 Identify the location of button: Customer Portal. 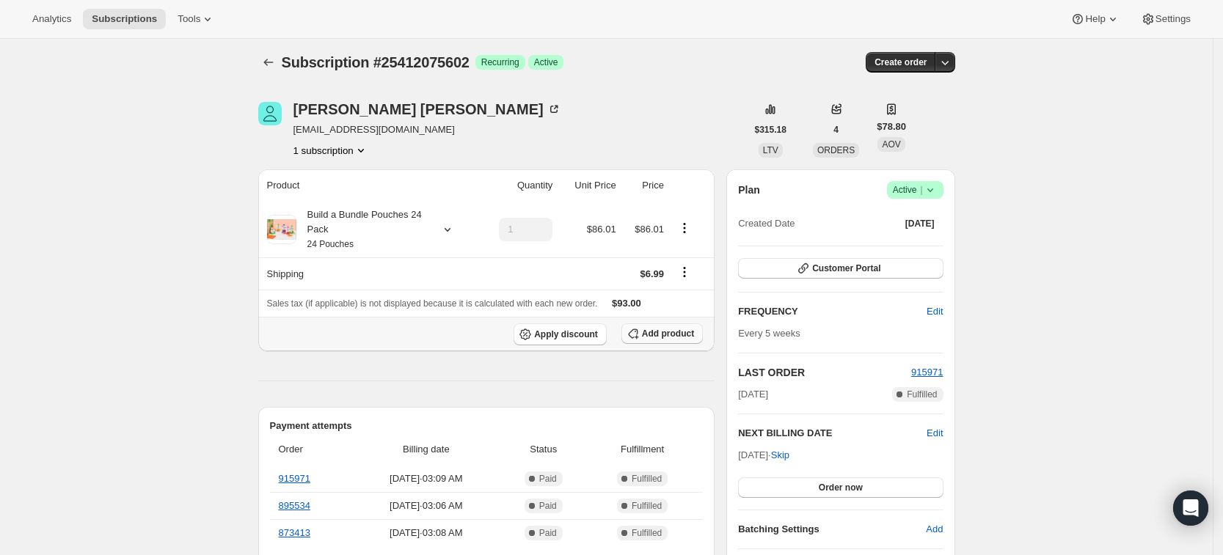
(840, 269).